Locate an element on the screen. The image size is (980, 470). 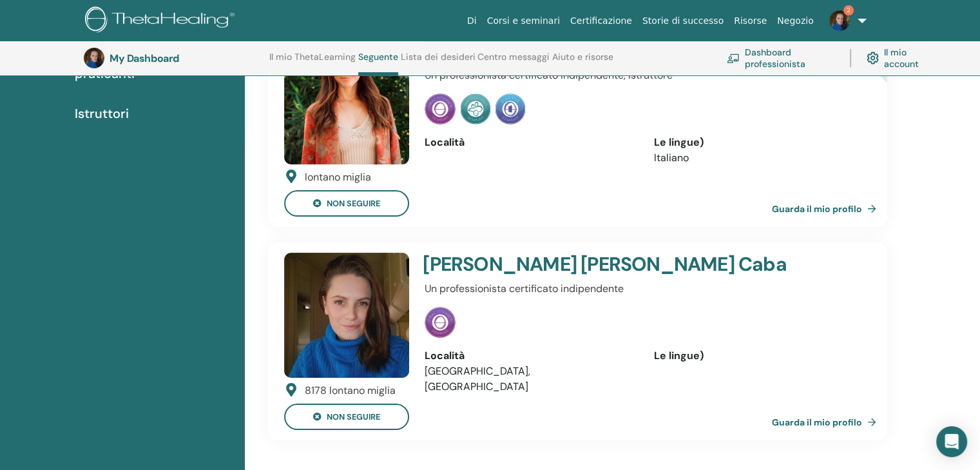
span: 2 is located at coordinates (849, 10).